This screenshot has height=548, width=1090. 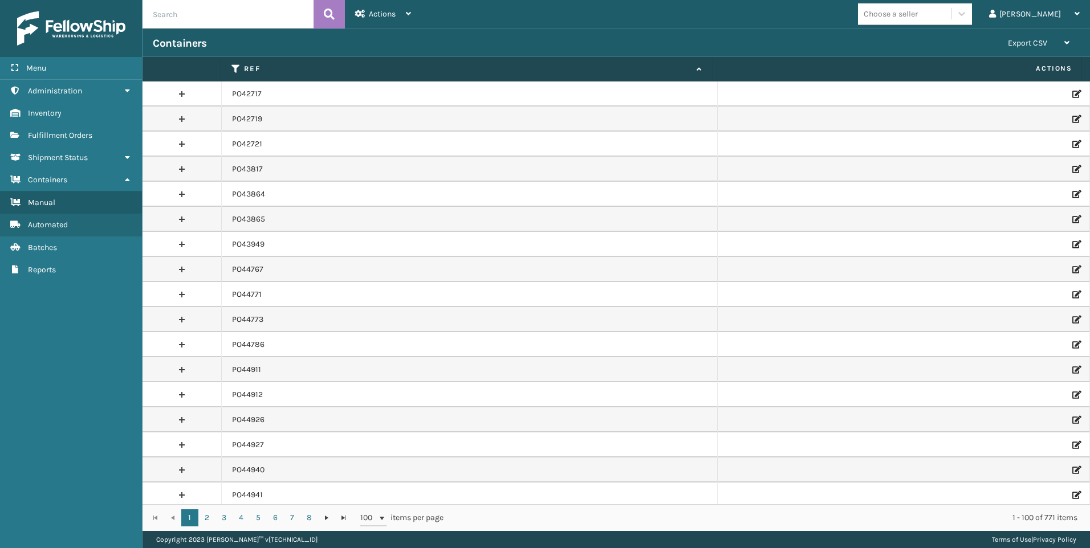 What do you see at coordinates (890, 14) in the screenshot?
I see `div: Choose a seller` at bounding box center [890, 14].